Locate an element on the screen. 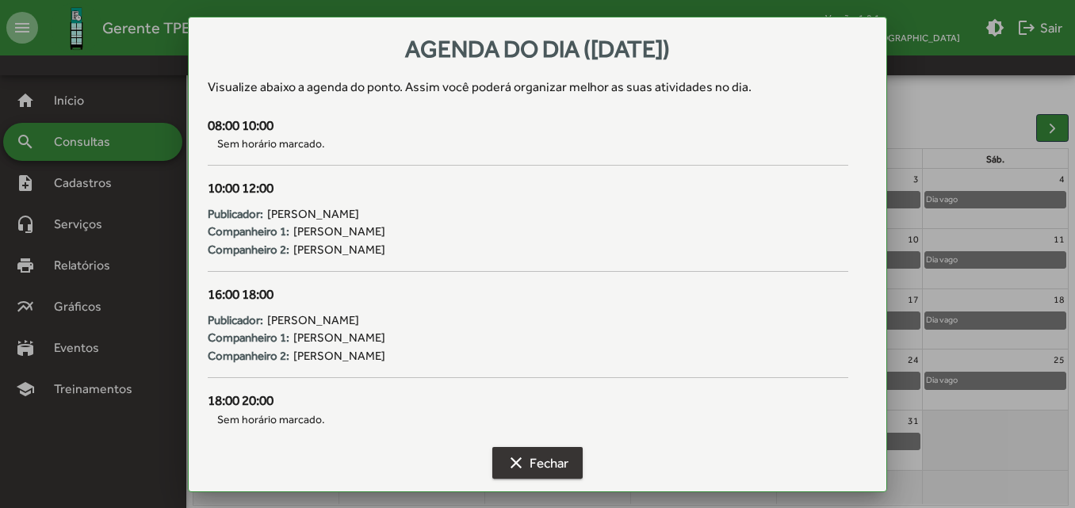  mat-icon: clear is located at coordinates (516, 463).